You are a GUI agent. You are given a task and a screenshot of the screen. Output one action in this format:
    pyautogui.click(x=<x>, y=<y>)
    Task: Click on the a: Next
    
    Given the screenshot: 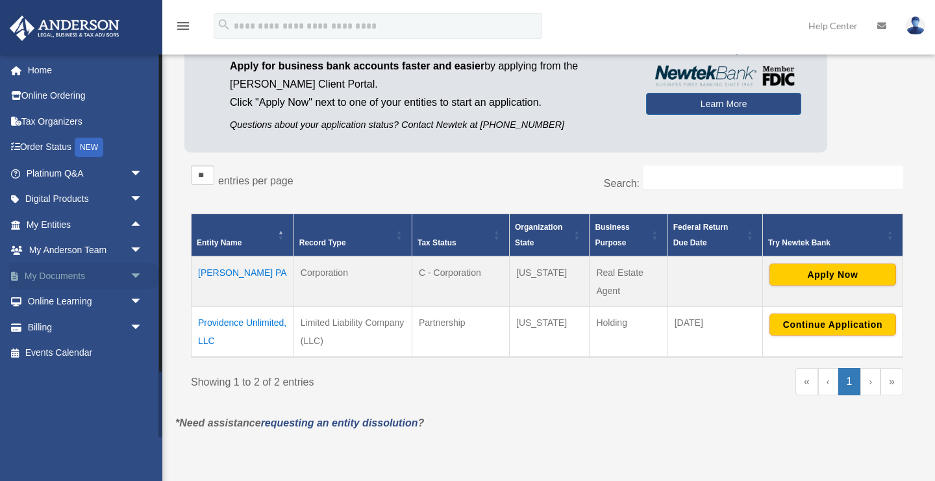 What is the action you would take?
    pyautogui.click(x=870, y=382)
    